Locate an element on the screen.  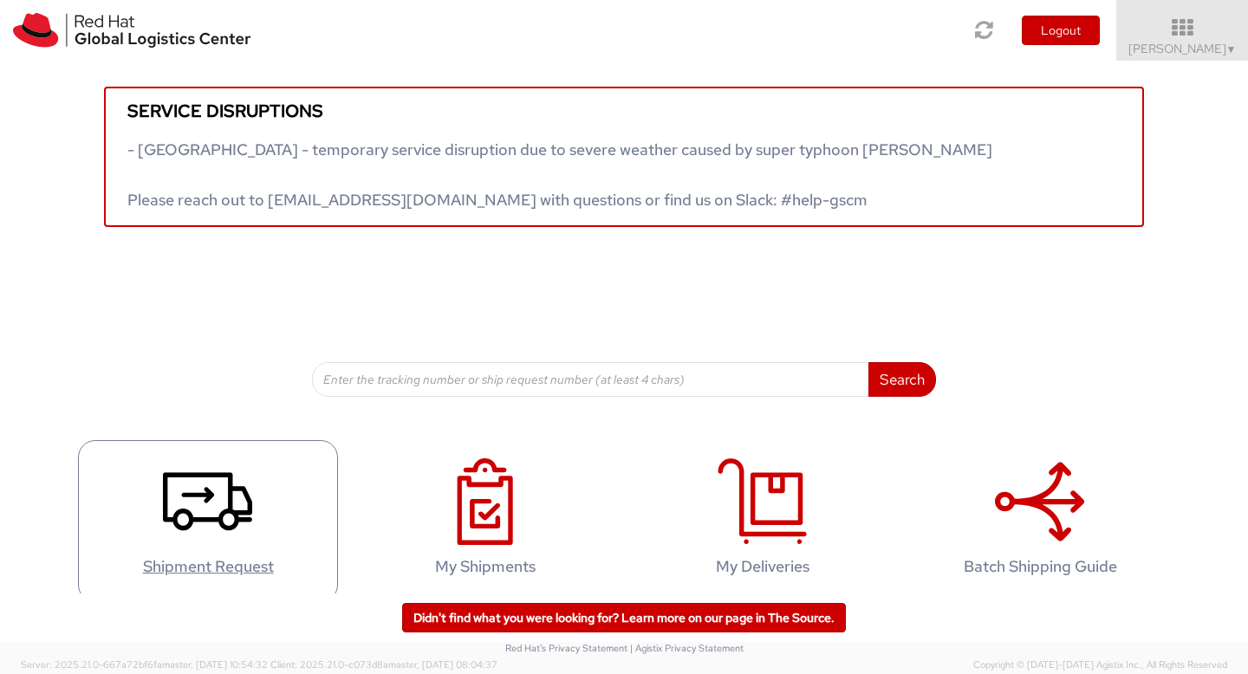
input: Enter the tracking number or ship request number (at least 4 chars) is located at coordinates (590, 379).